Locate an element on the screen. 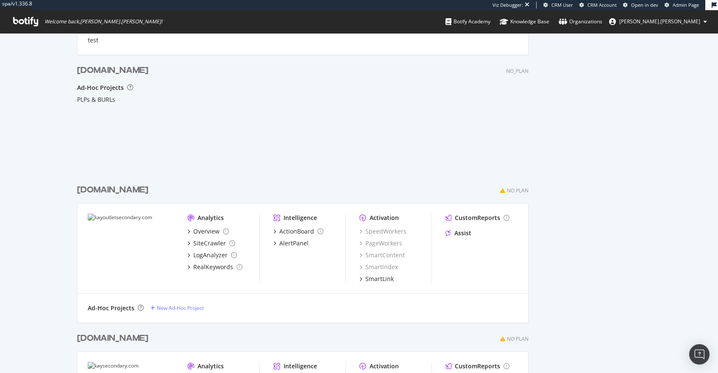 This screenshot has width=718, height=373. a: Organizations is located at coordinates (580, 22).